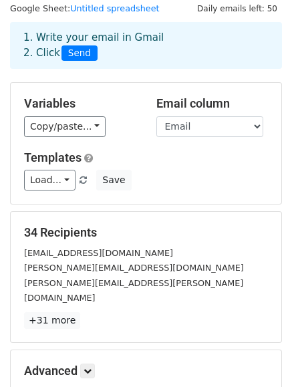 Image resolution: width=292 pixels, height=387 pixels. What do you see at coordinates (146, 233) in the screenshot?
I see `h5: 34 Recipients` at bounding box center [146, 233].